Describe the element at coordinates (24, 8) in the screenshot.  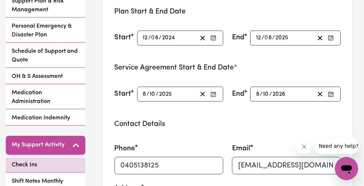
I see `span: Need any help?` at that location.